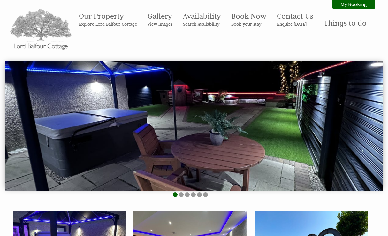 This screenshot has width=388, height=236. I want to click on a: GalleryView images, so click(160, 19).